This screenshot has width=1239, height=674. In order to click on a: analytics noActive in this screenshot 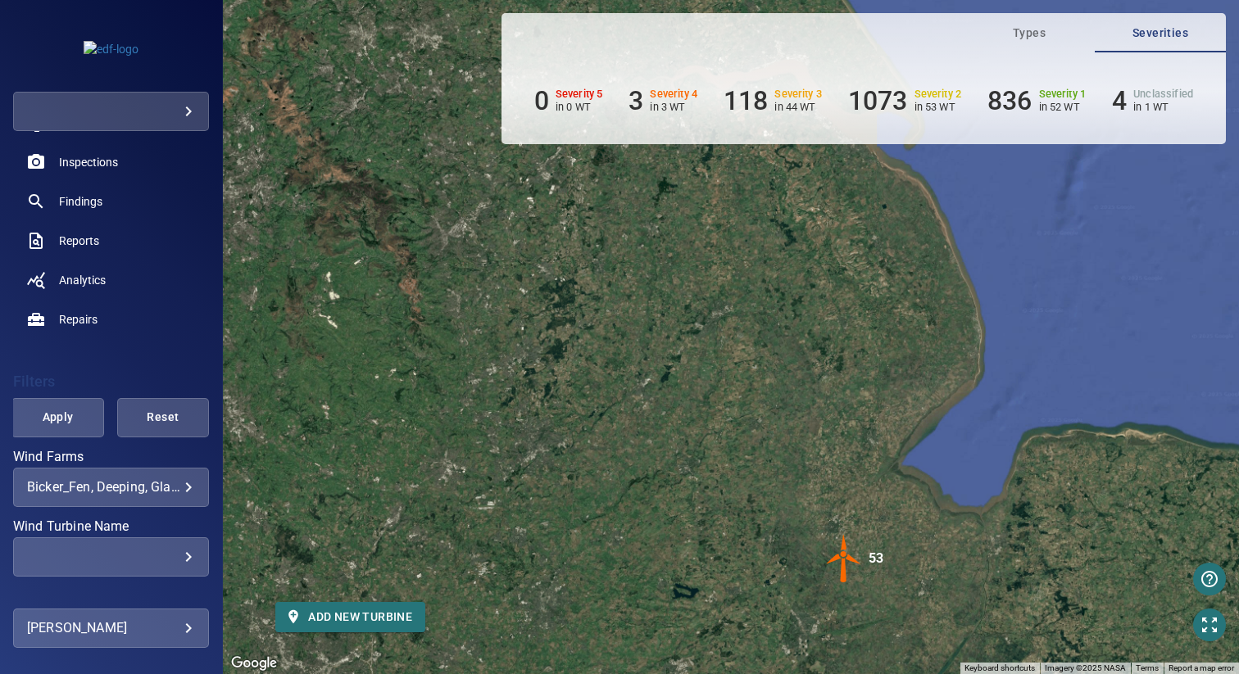, I will do `click(111, 280)`.